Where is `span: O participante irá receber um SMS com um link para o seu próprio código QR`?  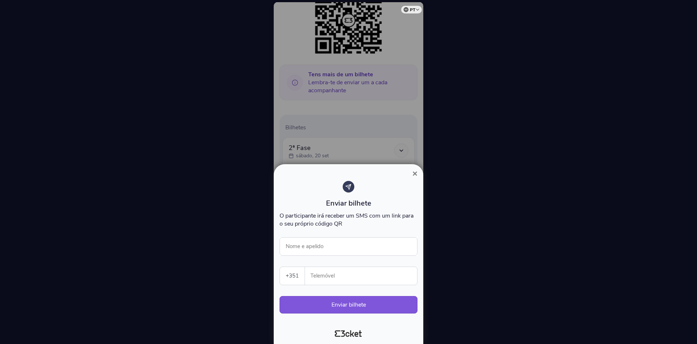
span: O participante irá receber um SMS com um link para o seu próprio código QR is located at coordinates (346, 220).